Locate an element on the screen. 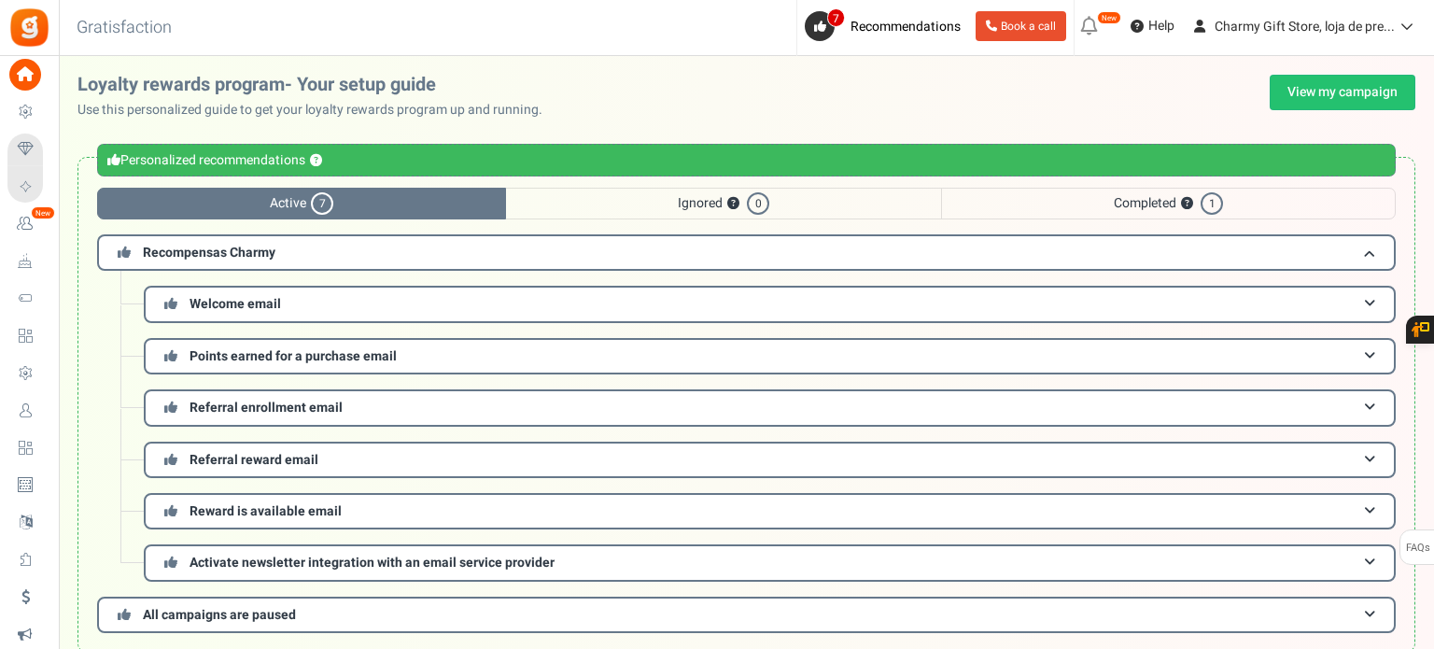  a: Book a call is located at coordinates (1021, 26).